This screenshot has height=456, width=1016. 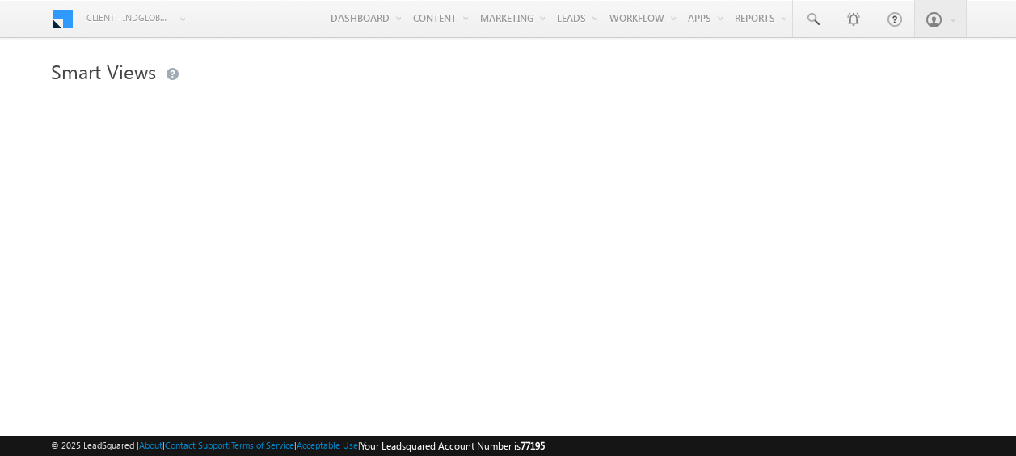 I want to click on a: Contact Support, so click(x=196, y=444).